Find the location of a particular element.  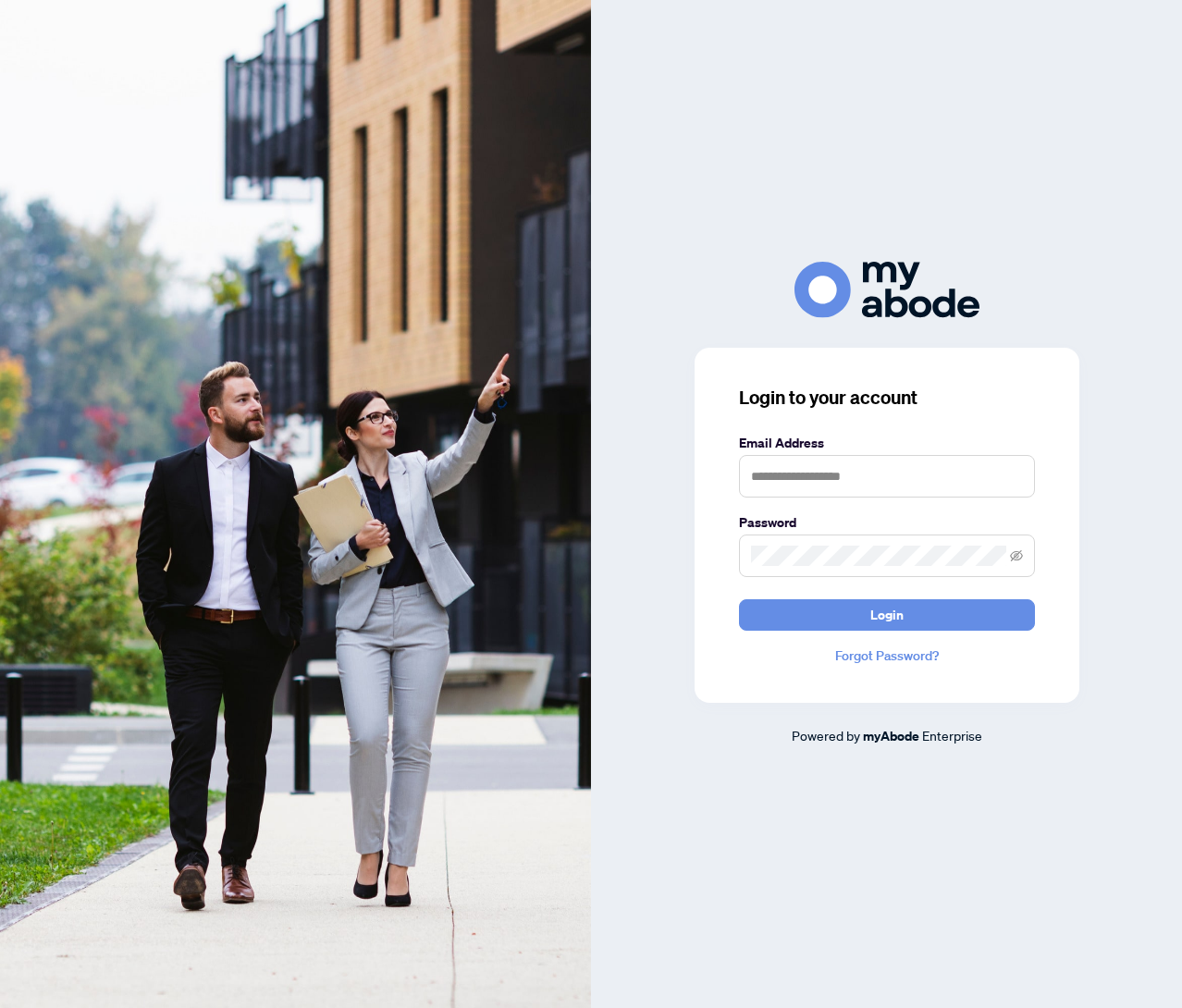

label: Email Address is located at coordinates (886, 443).